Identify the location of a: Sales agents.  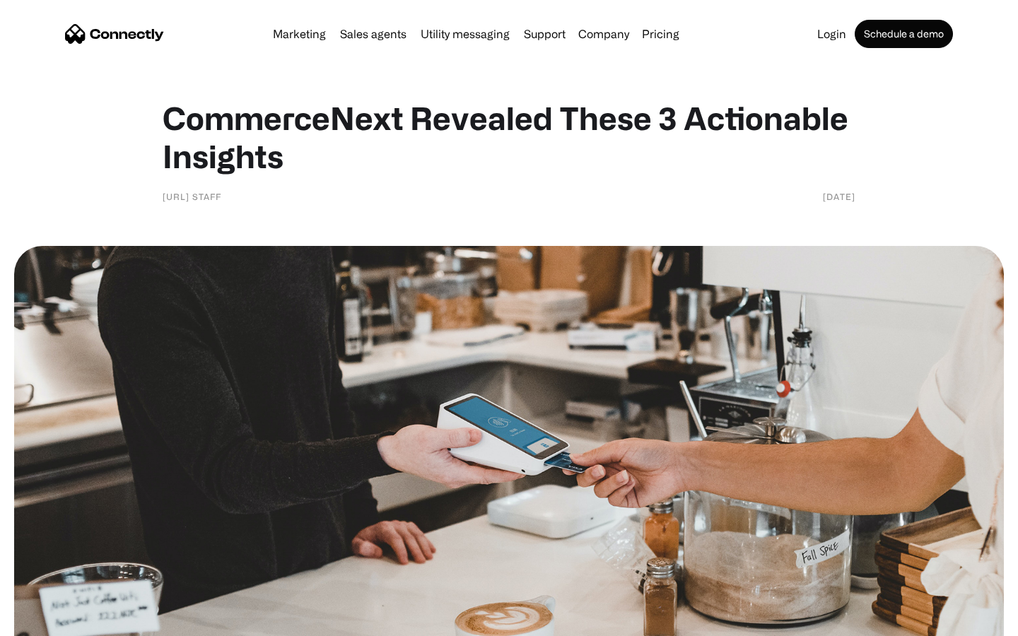
(373, 34).